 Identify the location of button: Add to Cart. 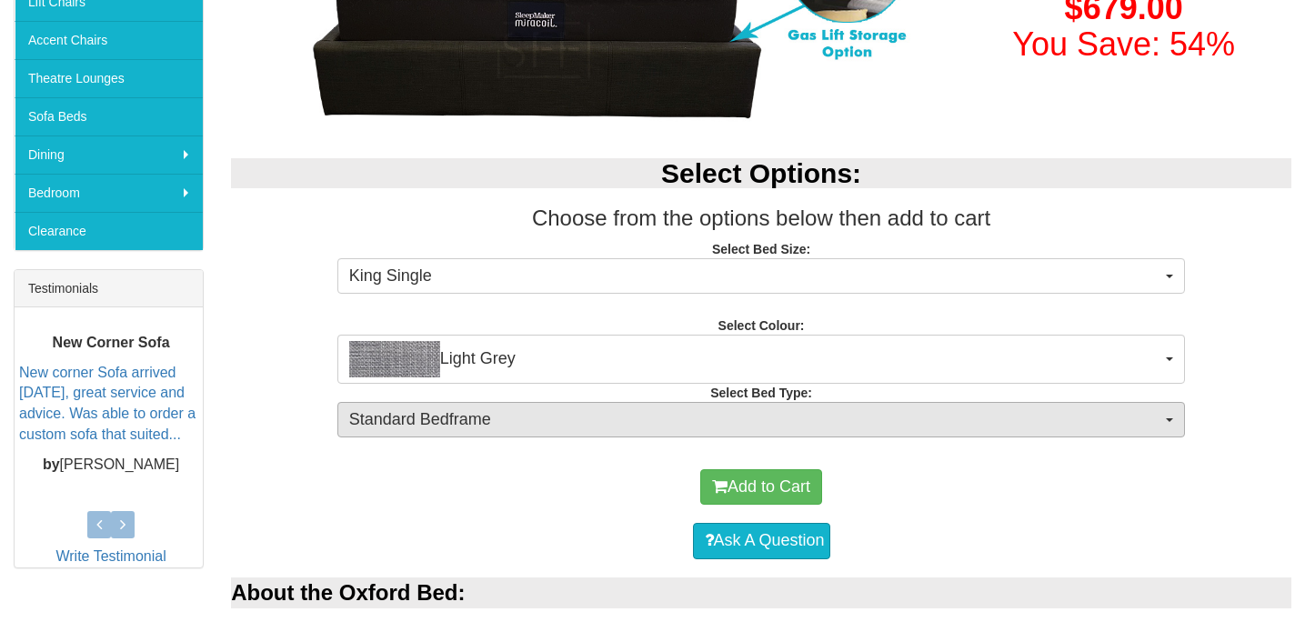
(761, 487).